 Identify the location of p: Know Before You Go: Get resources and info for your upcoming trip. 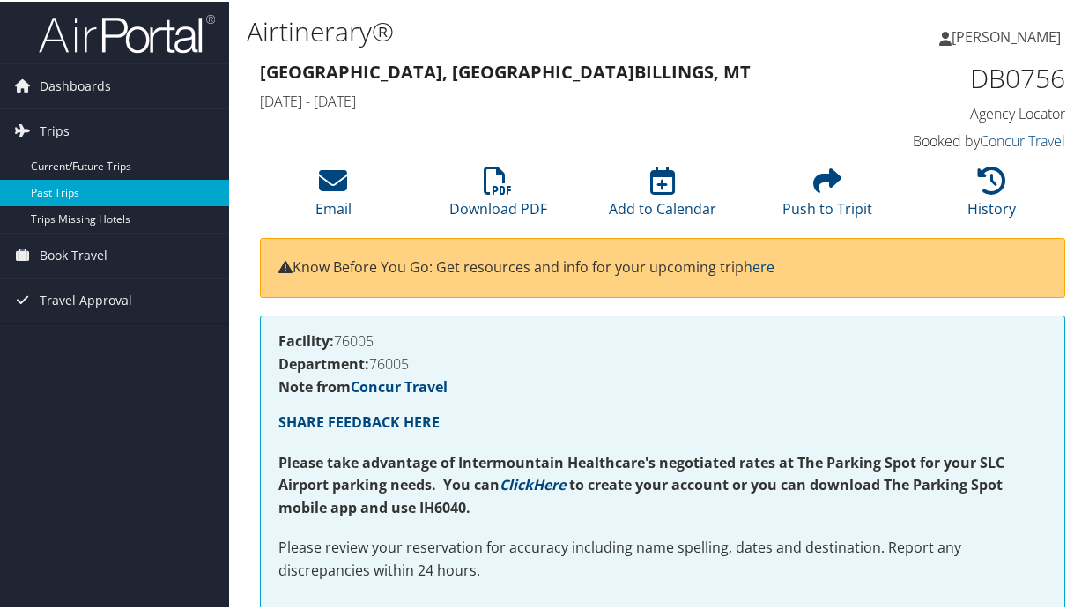
(663, 266).